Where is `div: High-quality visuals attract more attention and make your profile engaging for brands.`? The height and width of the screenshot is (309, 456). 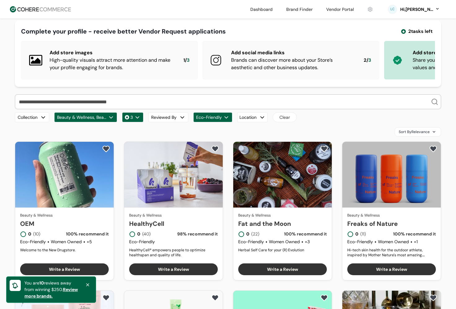
div: High-quality visuals attract more attention and make your profile engaging for brands. is located at coordinates (112, 64).